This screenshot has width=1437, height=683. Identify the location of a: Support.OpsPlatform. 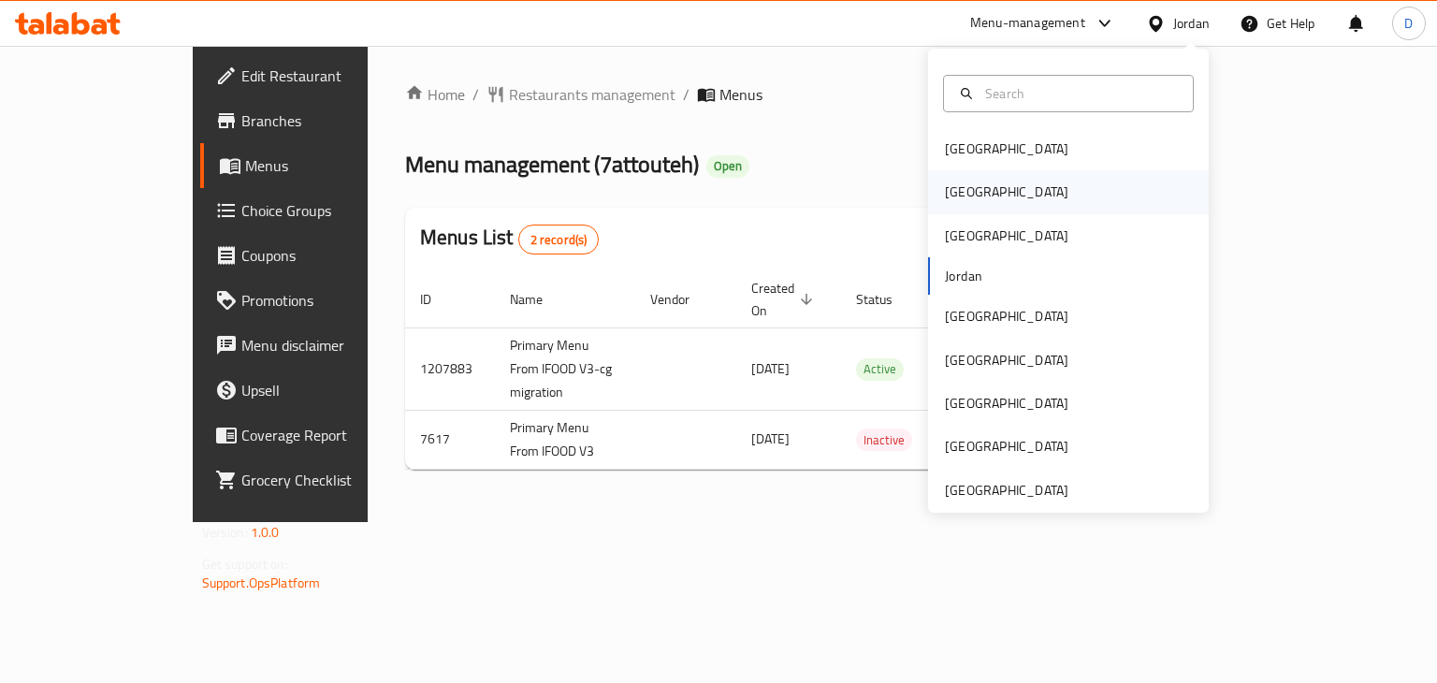
(261, 583).